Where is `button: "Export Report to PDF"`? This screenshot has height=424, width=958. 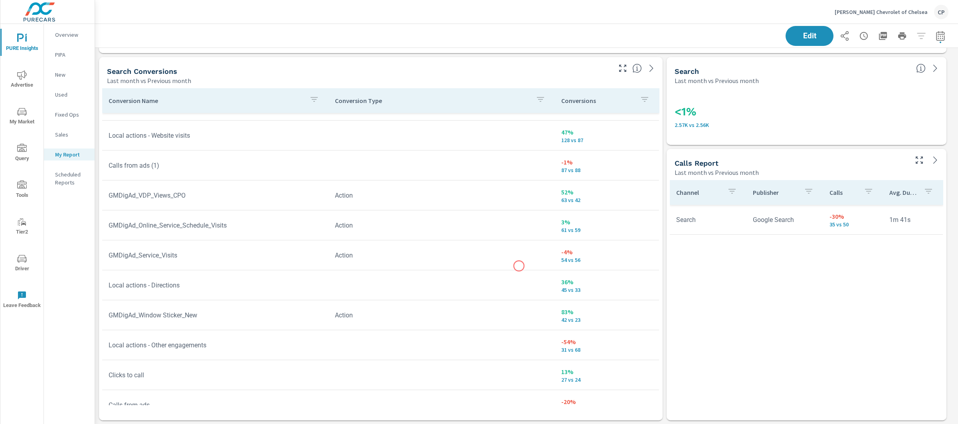
button: "Export Report to PDF" is located at coordinates (883, 36).